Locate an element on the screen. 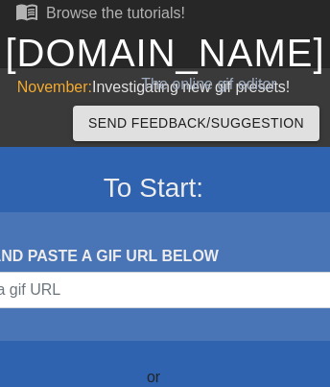  span: Send Feedback/Suggestion is located at coordinates (196, 123).